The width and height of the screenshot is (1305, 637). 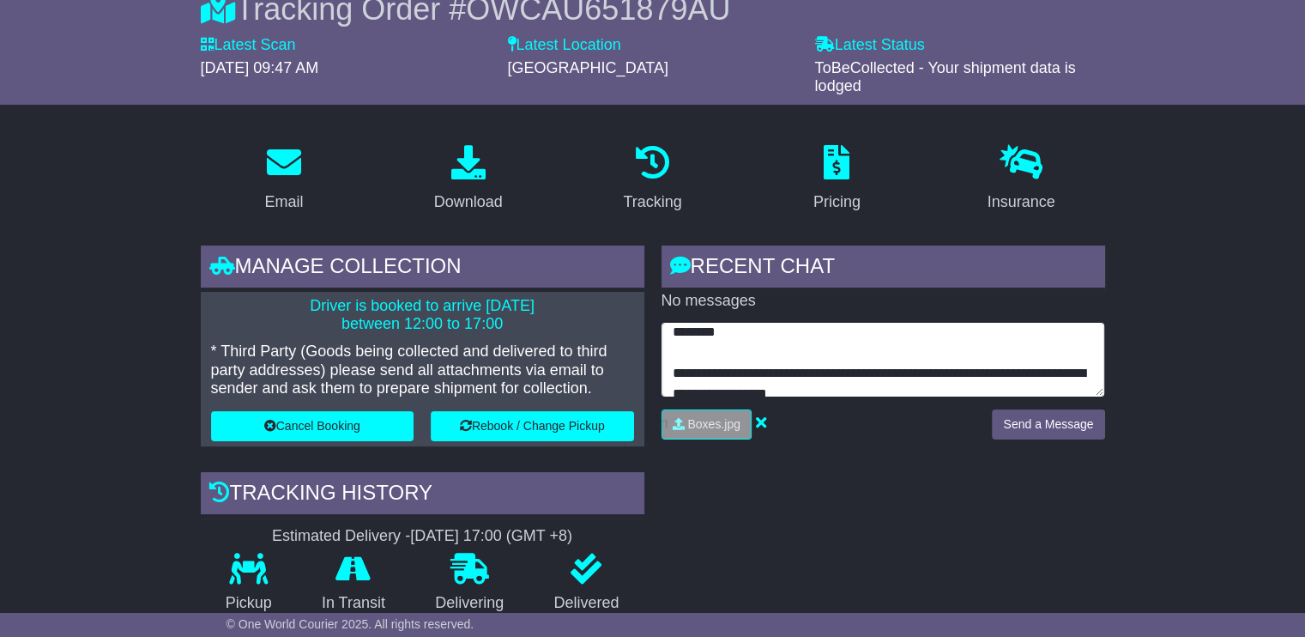 What do you see at coordinates (883, 301) in the screenshot?
I see `p: No messages` at bounding box center [883, 301].